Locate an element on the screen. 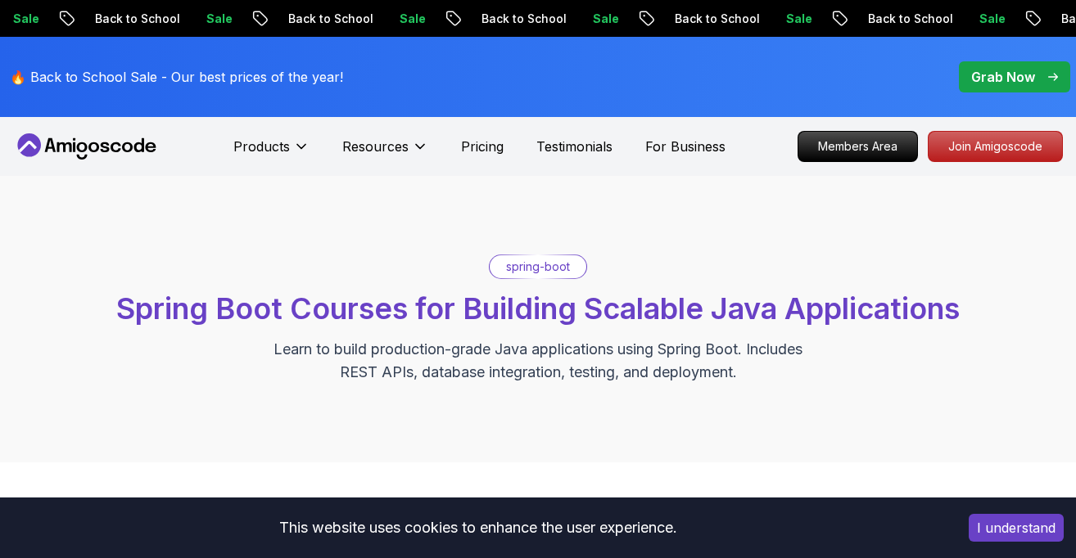 This screenshot has height=558, width=1076. p: Testimonials is located at coordinates (574, 147).